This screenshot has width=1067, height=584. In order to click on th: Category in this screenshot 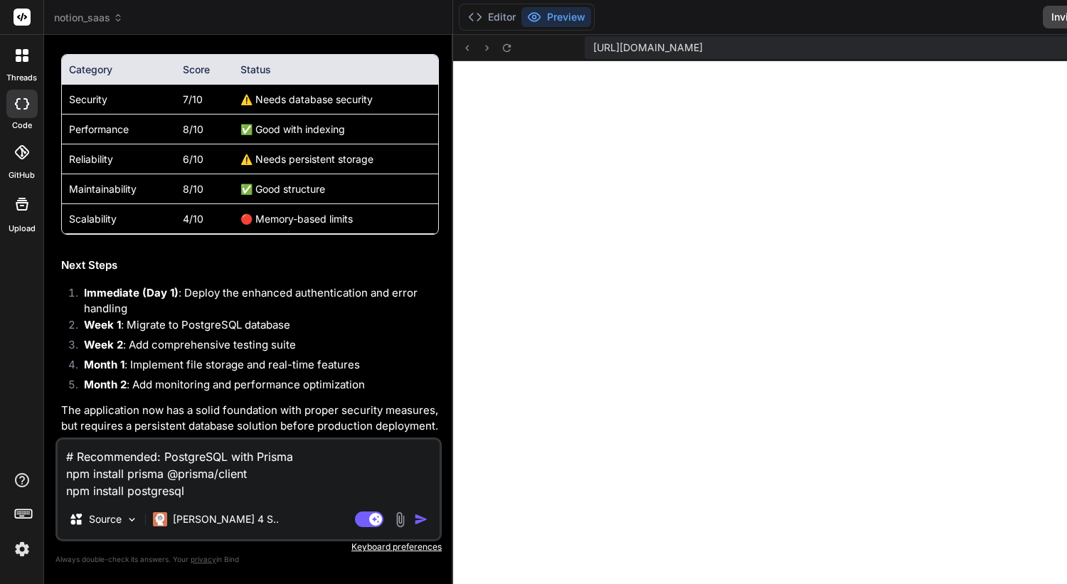, I will do `click(119, 70)`.